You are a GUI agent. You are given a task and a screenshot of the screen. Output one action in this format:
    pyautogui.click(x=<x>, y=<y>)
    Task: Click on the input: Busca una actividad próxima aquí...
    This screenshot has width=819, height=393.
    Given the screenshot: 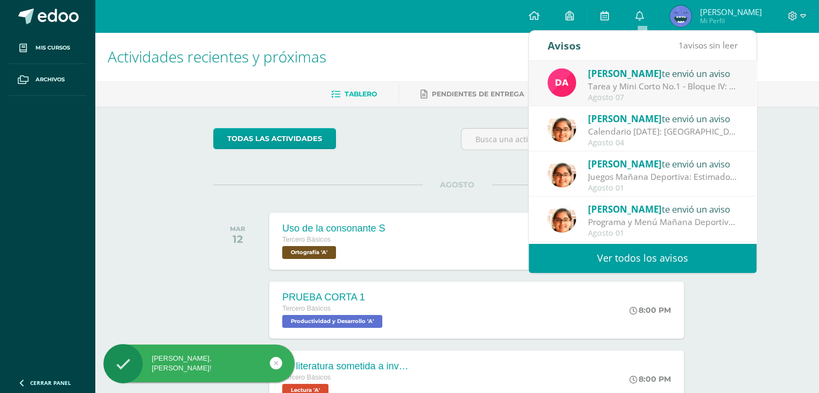 What is the action you would take?
    pyautogui.click(x=580, y=139)
    